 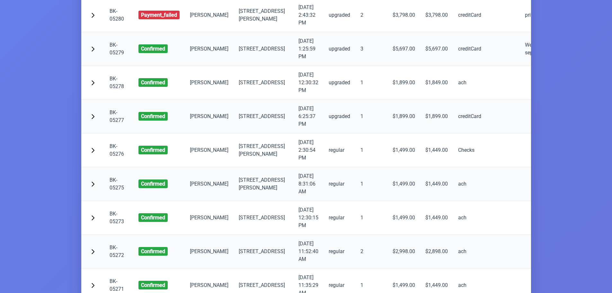 What do you see at coordinates (117, 116) in the screenshot?
I see `a: BK-05277` at bounding box center [117, 116].